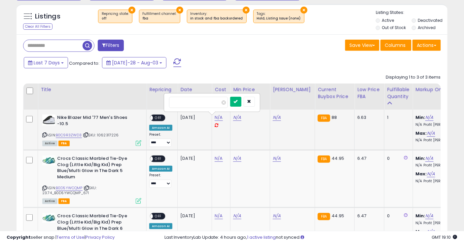  Describe the element at coordinates (431, 20) in the screenshot. I see `label: Deactivated` at that location.